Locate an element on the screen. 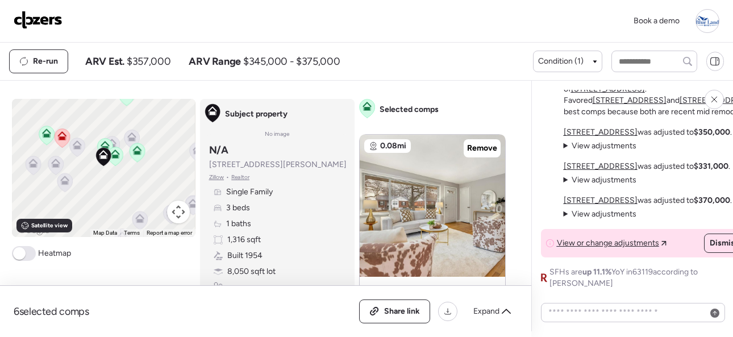 The height and width of the screenshot is (337, 733). span: Re-run is located at coordinates (45, 61).